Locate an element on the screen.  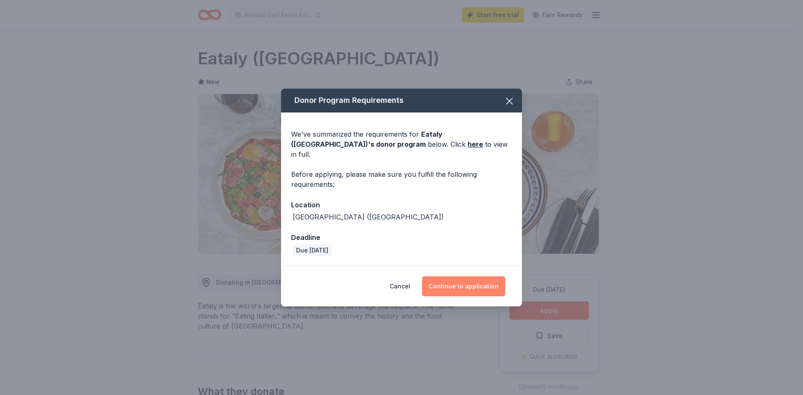
div: Donor Program Requirements is located at coordinates (401, 100).